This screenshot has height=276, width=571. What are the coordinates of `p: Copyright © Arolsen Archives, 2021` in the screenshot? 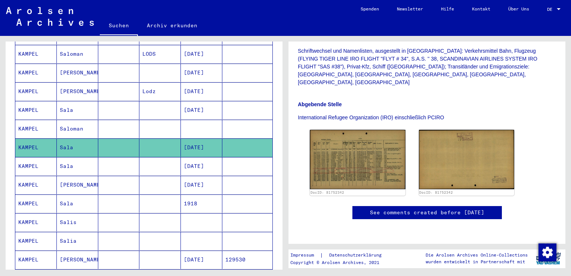 It's located at (341, 262).